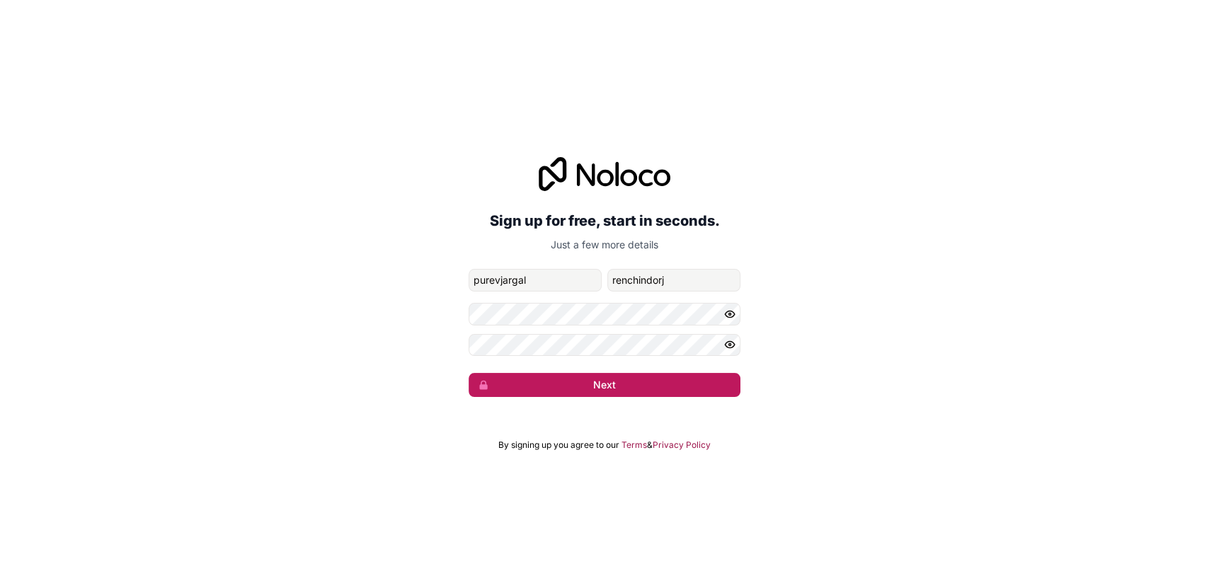 This screenshot has height=588, width=1209. Describe the element at coordinates (634, 445) in the screenshot. I see `a: Terms` at that location.